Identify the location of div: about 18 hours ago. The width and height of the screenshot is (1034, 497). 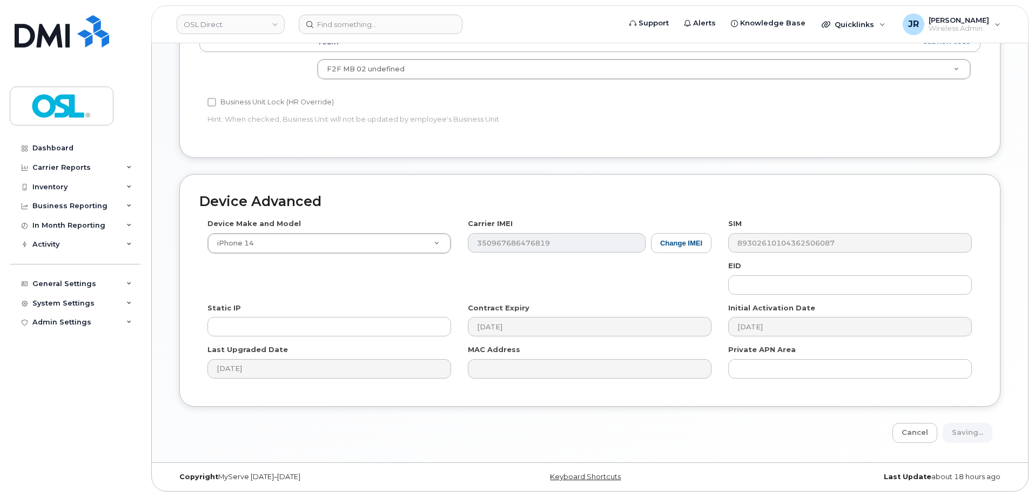
(869, 477).